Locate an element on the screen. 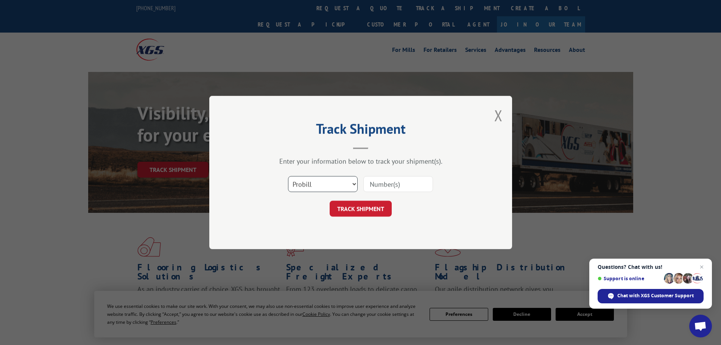 This screenshot has width=721, height=345. span: Support is online is located at coordinates (629, 278).